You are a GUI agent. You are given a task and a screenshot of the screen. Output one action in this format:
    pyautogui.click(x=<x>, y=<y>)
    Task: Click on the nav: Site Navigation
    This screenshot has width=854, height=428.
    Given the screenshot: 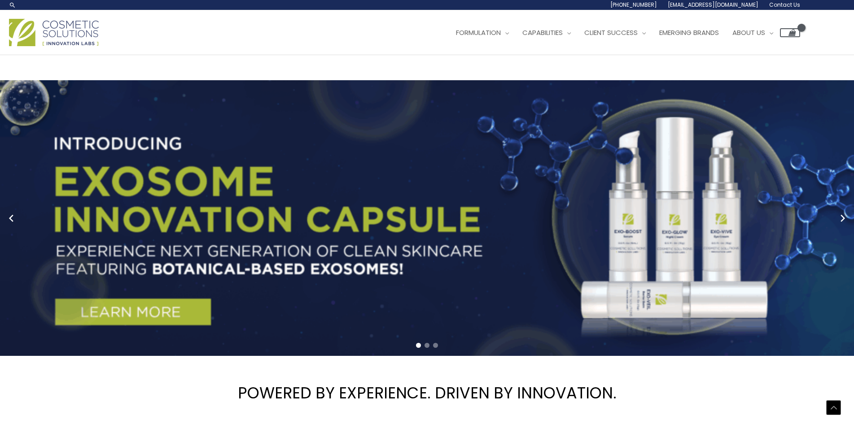 What is the action you would take?
    pyautogui.click(x=621, y=33)
    